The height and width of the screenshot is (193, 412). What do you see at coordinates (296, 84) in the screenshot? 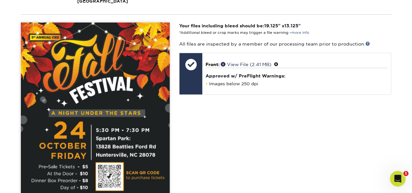
I see `li: Images below 250 dpi` at bounding box center [296, 84].